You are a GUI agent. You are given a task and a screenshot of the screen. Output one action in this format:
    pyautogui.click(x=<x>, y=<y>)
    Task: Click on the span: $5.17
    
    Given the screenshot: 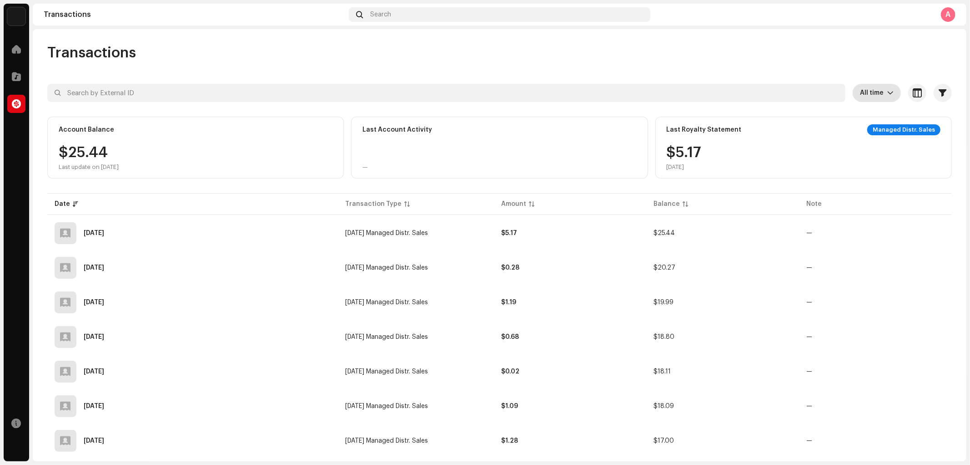 What is the action you would take?
    pyautogui.click(x=509, y=233)
    